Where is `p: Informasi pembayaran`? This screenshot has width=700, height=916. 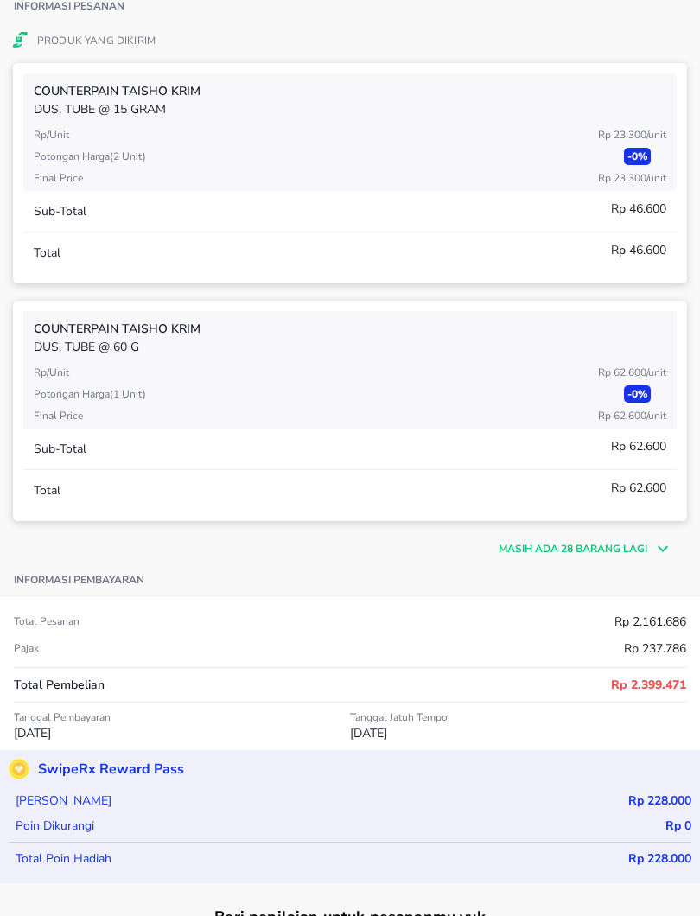 p: Informasi pembayaran is located at coordinates (79, 580).